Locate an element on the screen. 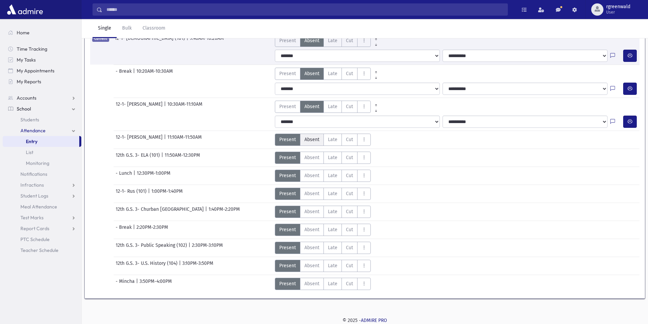  span: My Reports is located at coordinates (29, 82).